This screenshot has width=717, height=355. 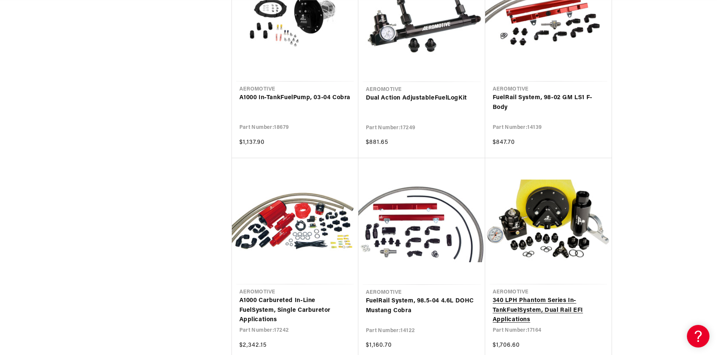 I want to click on a: A1000 Carbureted In-Line FuelSystem, Single Carburetor Applications, so click(x=295, y=311).